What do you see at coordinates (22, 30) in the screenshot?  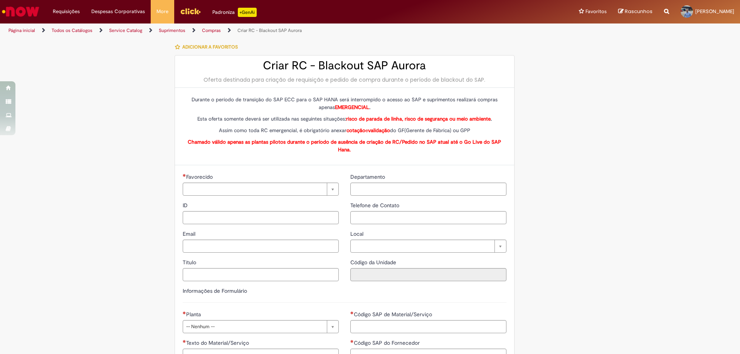 I see `a: Página inicial` at bounding box center [22, 30].